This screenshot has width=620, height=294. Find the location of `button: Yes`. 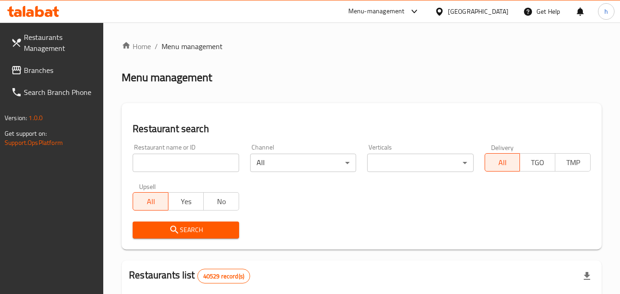

button: Yes is located at coordinates (186, 201).